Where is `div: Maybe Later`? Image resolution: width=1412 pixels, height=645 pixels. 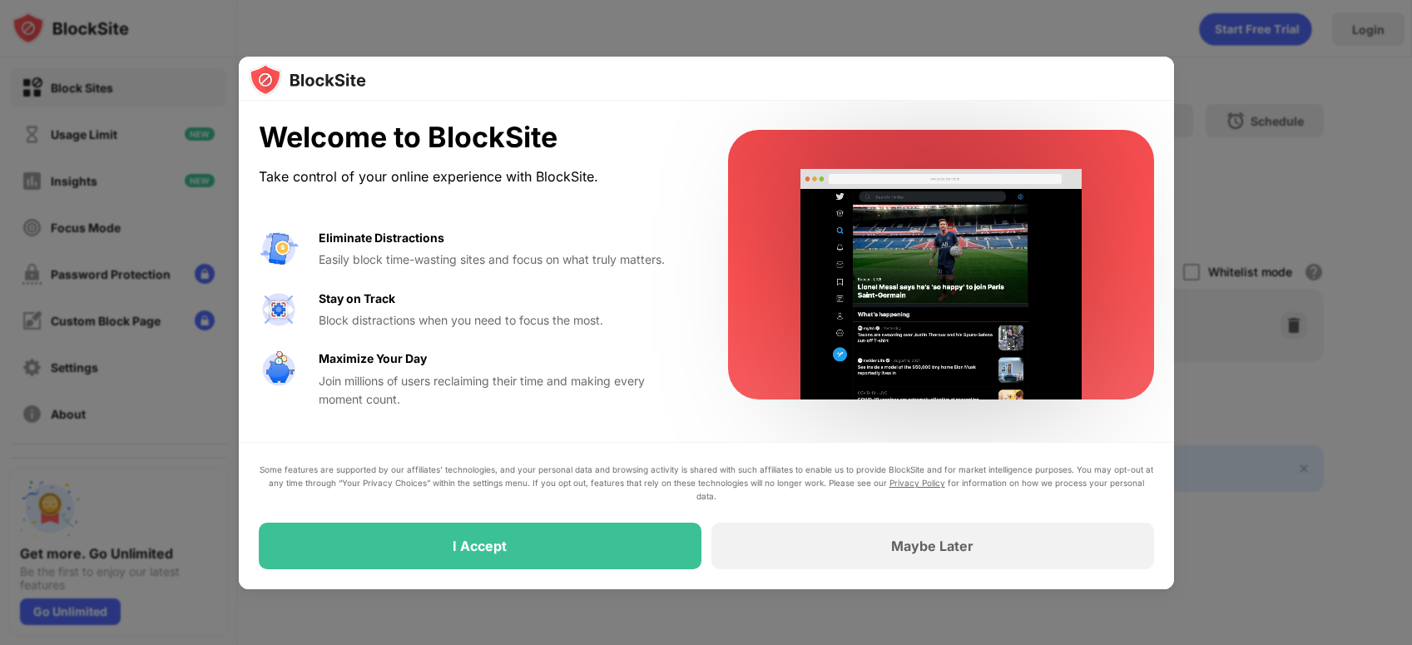
div: Maybe Later is located at coordinates (932, 546).